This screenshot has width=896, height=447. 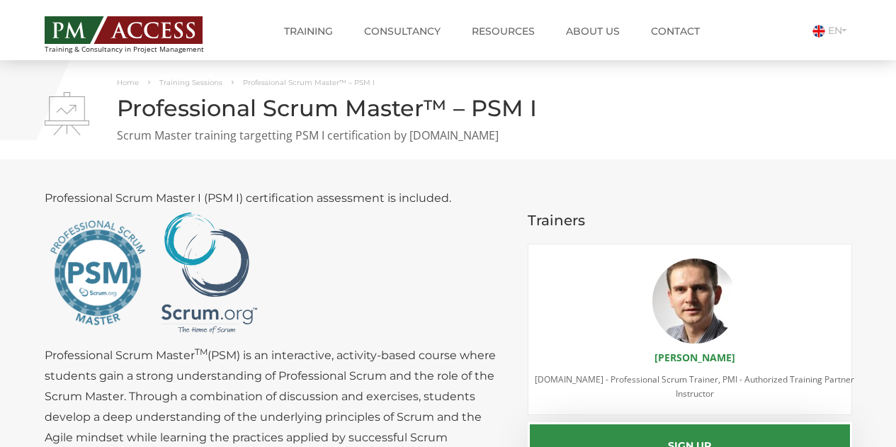 I want to click on sup: TM, so click(x=201, y=351).